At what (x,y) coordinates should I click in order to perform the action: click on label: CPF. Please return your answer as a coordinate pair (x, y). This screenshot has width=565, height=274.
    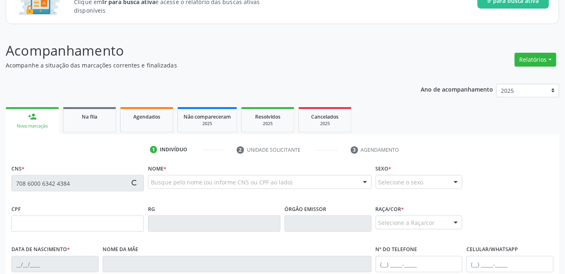
    Looking at the image, I should click on (16, 209).